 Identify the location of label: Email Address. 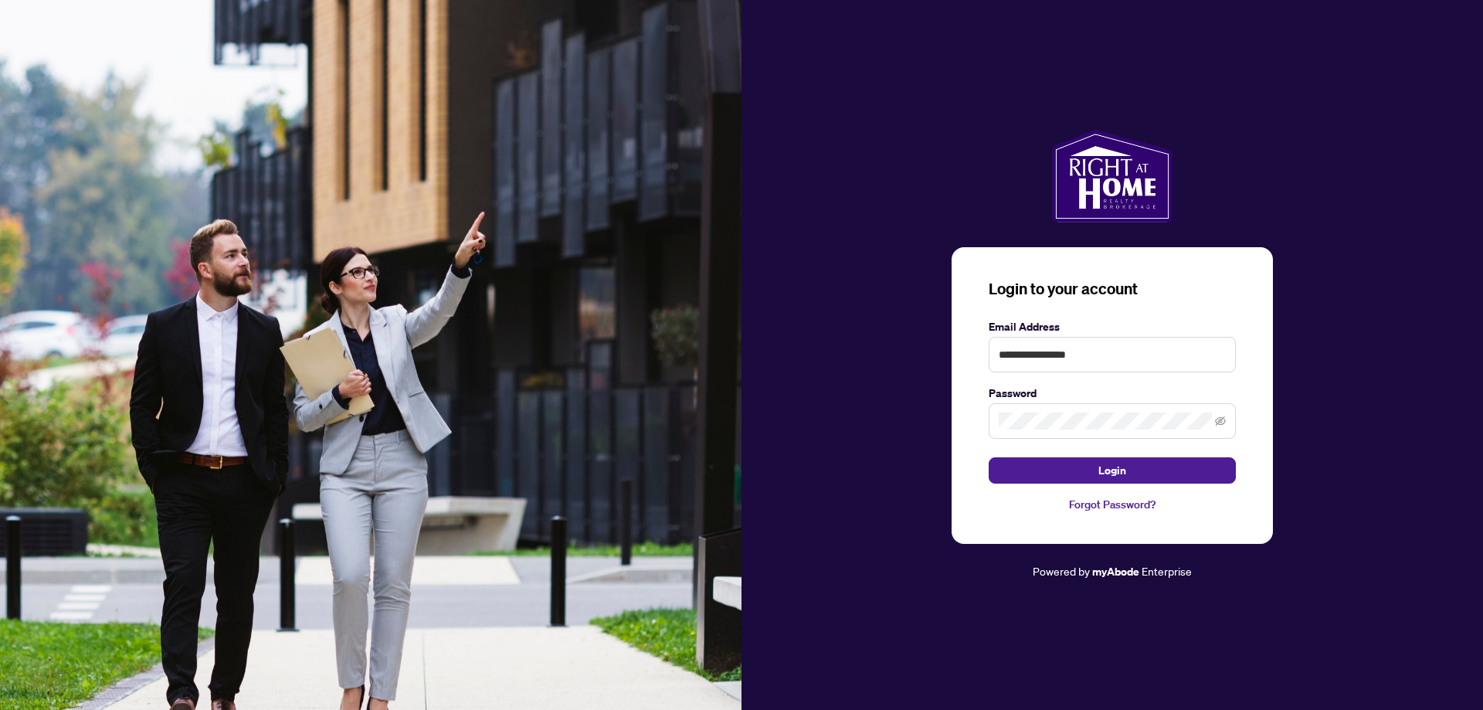
(1112, 327).